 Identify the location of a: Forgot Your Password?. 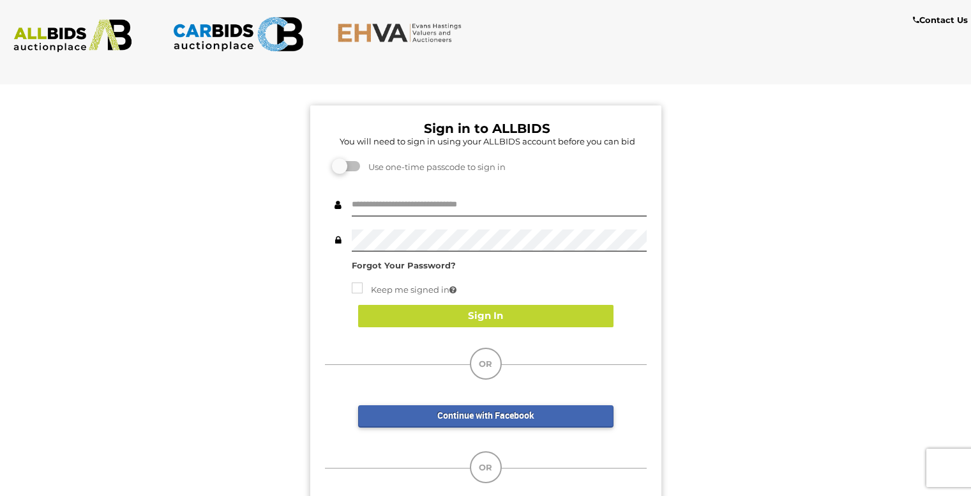
(404, 265).